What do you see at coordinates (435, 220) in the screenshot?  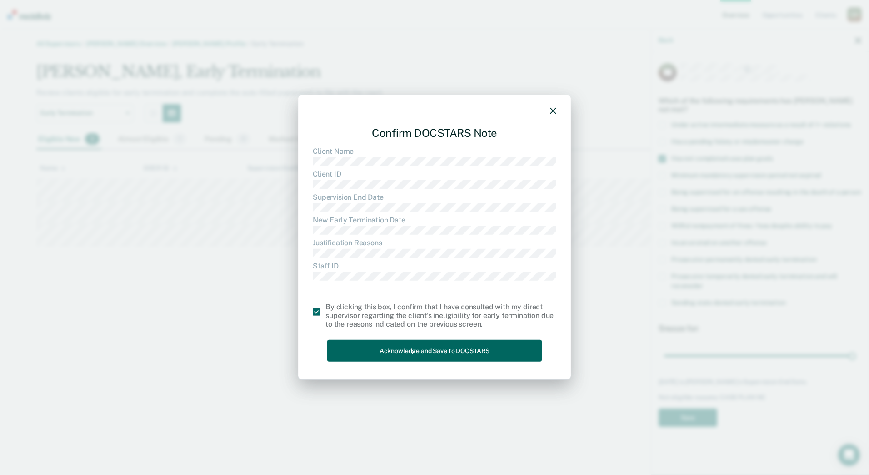 I see `dt: New Early Termination Date` at bounding box center [435, 220].